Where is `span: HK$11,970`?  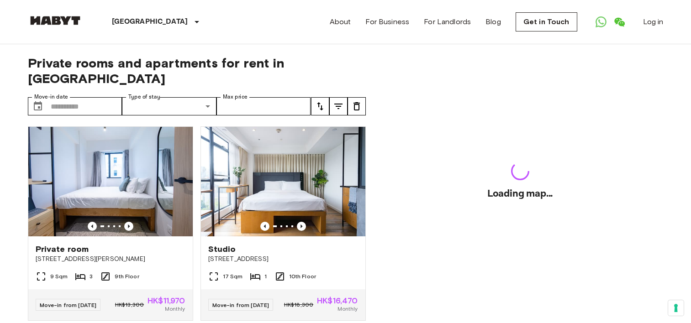
span: HK$11,970 is located at coordinates (166, 301).